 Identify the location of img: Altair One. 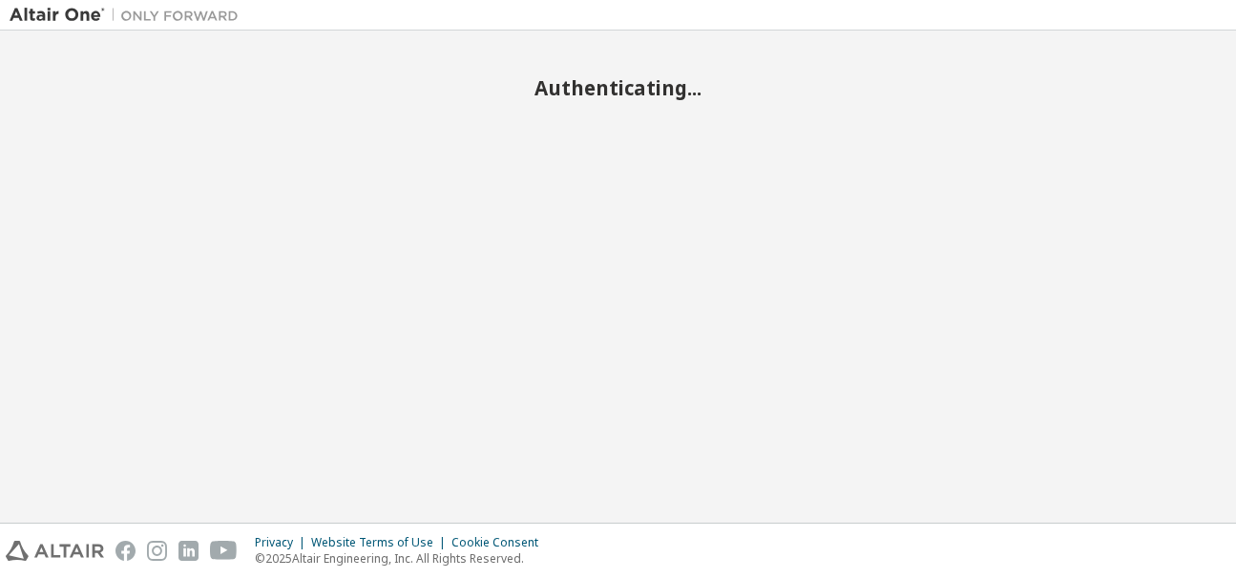
(129, 15).